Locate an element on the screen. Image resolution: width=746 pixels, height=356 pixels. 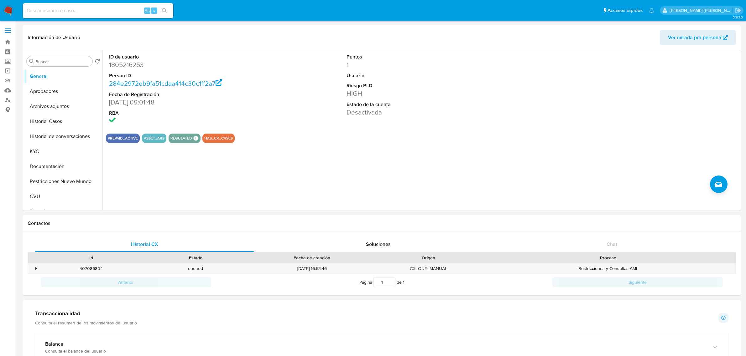
div: Id is located at coordinates (91, 258).